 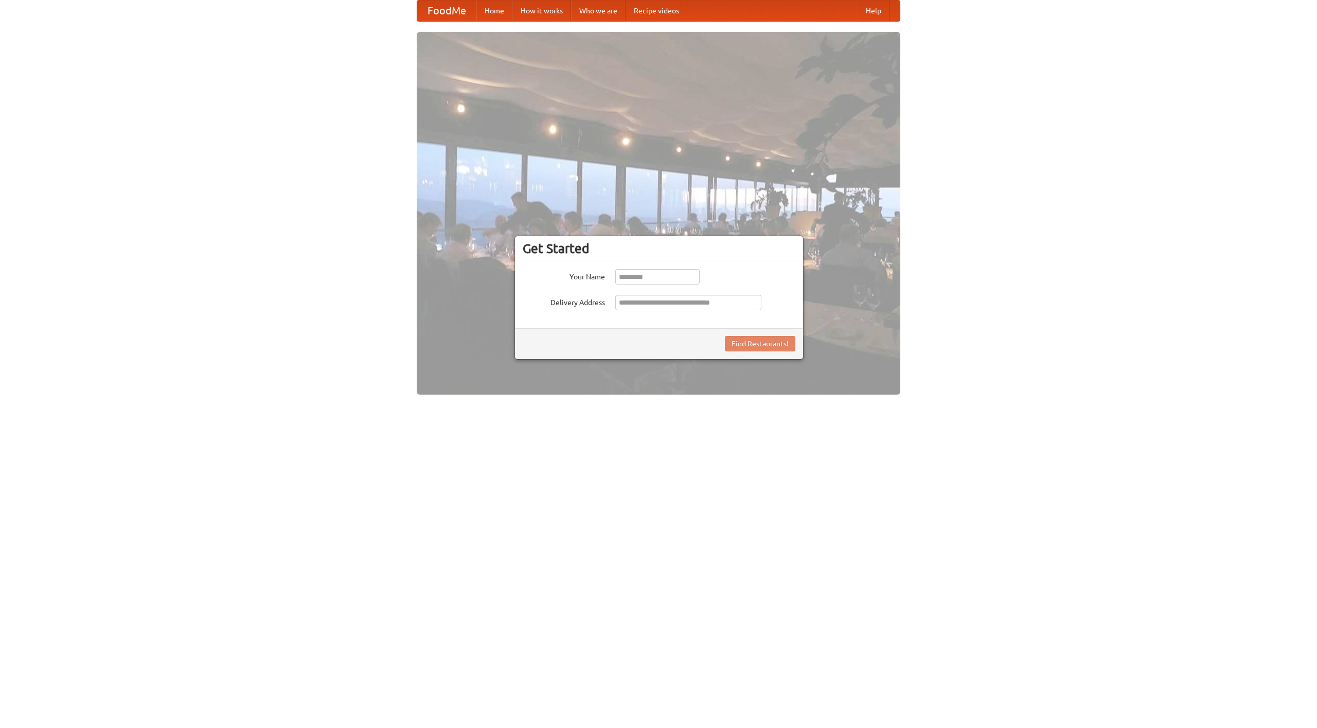 I want to click on label: Delivery Address, so click(x=564, y=301).